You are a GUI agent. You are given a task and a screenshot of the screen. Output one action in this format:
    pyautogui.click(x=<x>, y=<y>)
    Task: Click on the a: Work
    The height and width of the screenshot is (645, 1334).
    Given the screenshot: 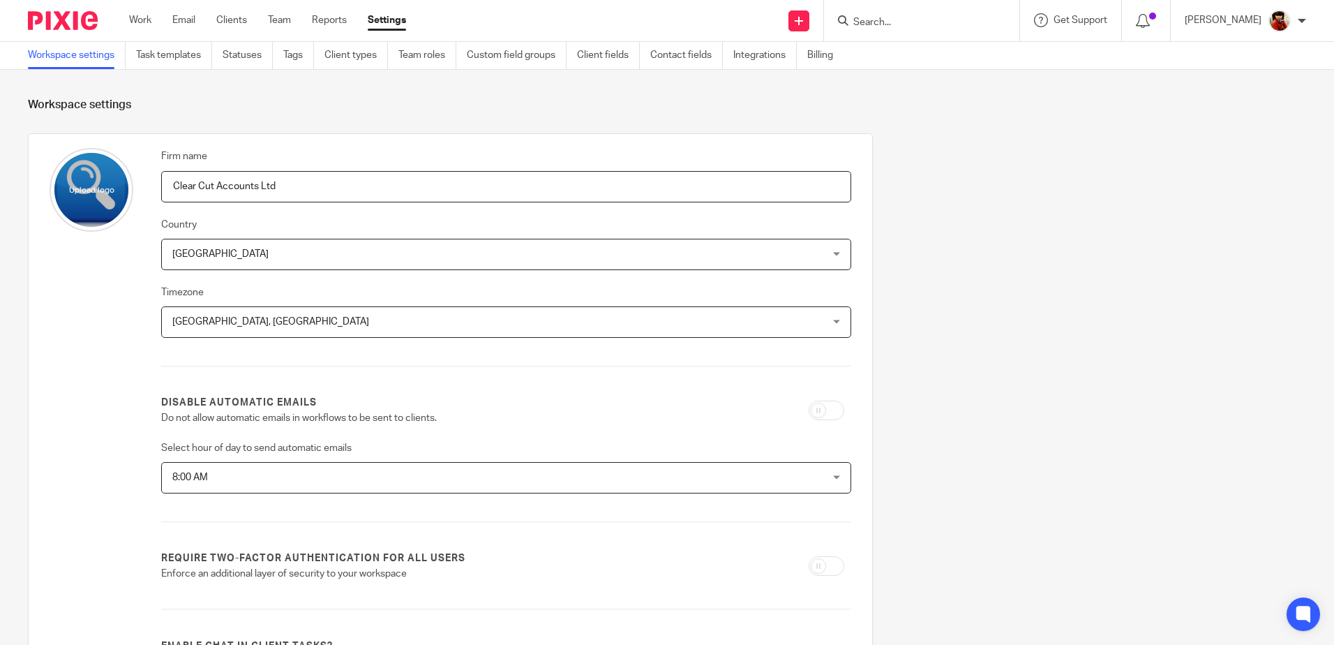 What is the action you would take?
    pyautogui.click(x=140, y=20)
    